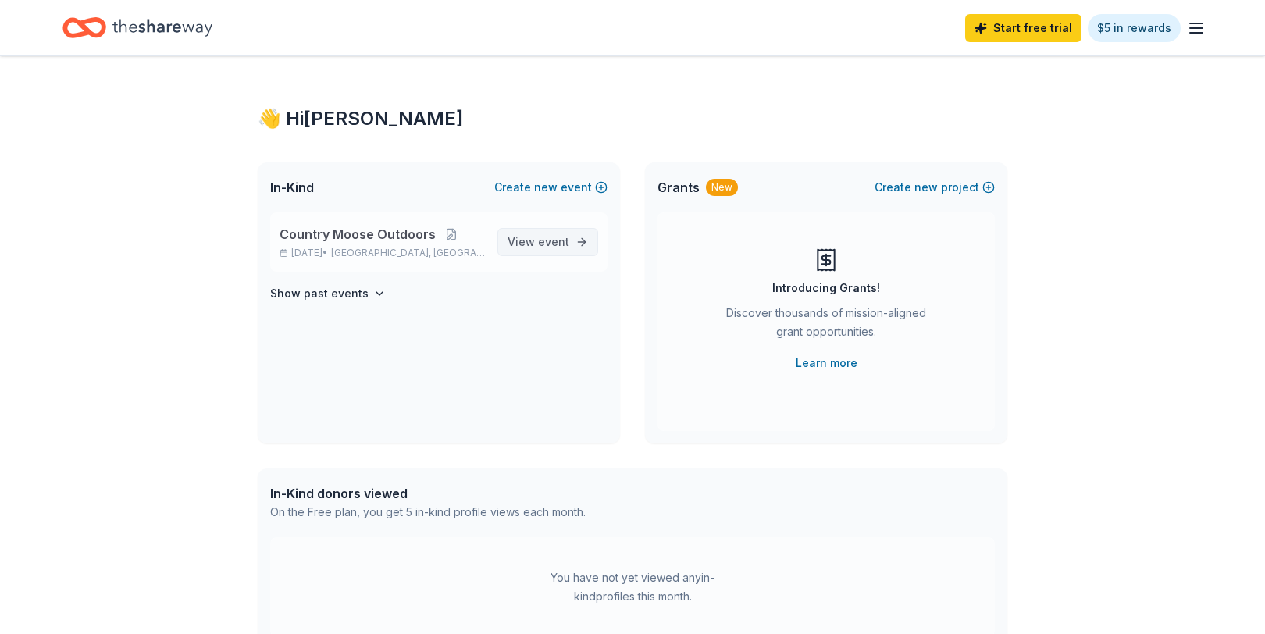  What do you see at coordinates (358, 234) in the screenshot?
I see `span: Country Moose Outdoors` at bounding box center [358, 234].